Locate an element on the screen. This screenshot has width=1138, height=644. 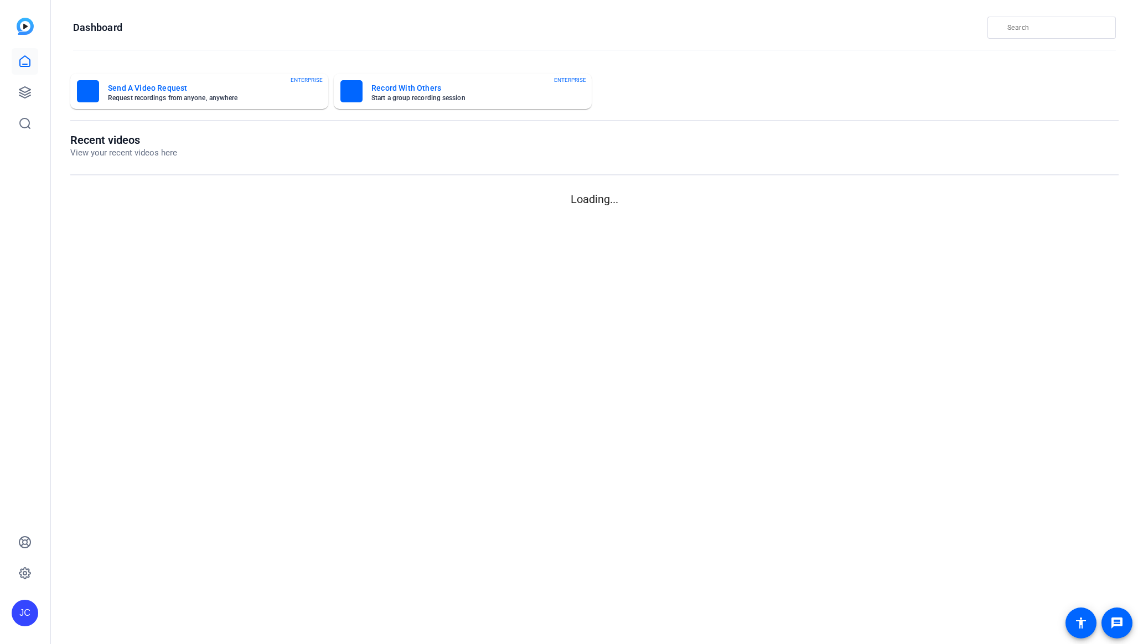
mat-card-title: Record With Others is located at coordinates (469, 88).